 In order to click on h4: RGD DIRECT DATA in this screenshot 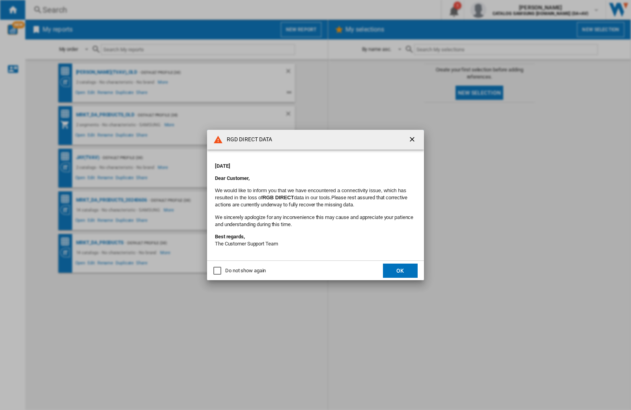, I will do `click(248, 140)`.